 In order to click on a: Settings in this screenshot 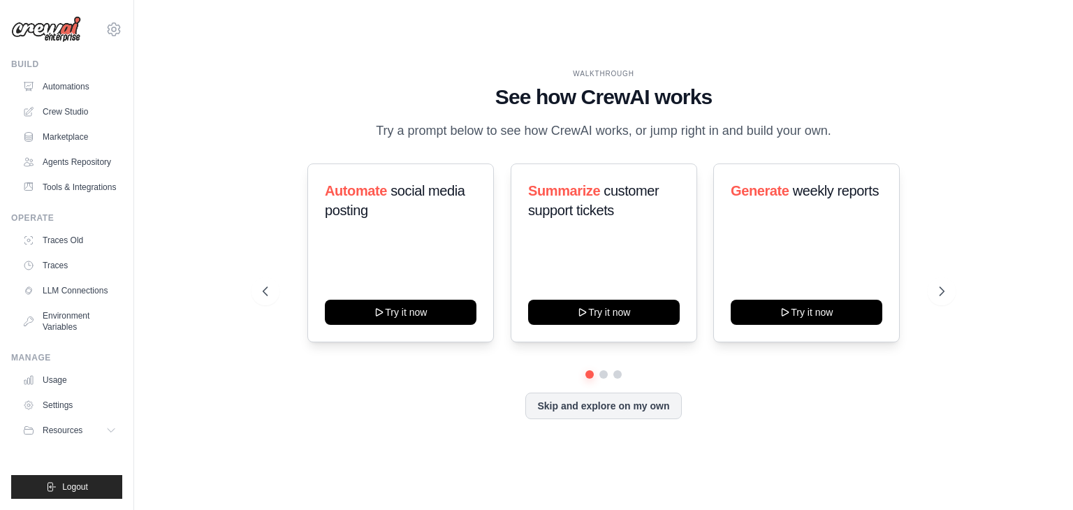, I will do `click(69, 405)`.